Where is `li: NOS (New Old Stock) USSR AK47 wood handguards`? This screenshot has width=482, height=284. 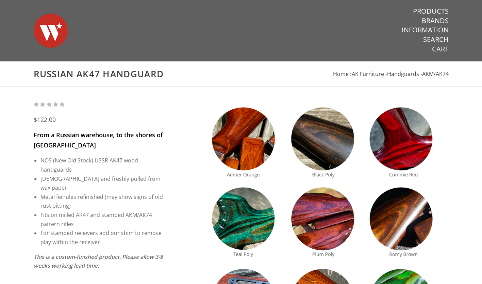 li: NOS (New Old Stock) USSR AK47 wood handguards is located at coordinates (102, 165).